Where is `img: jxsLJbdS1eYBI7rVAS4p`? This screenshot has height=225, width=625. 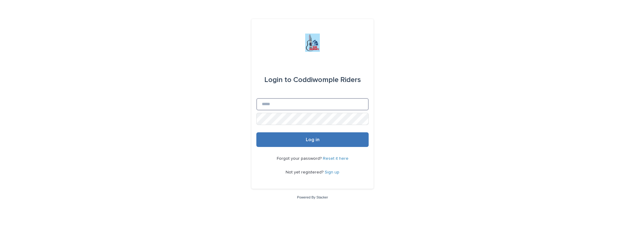
img: jxsLJbdS1eYBI7rVAS4p is located at coordinates (312, 43).